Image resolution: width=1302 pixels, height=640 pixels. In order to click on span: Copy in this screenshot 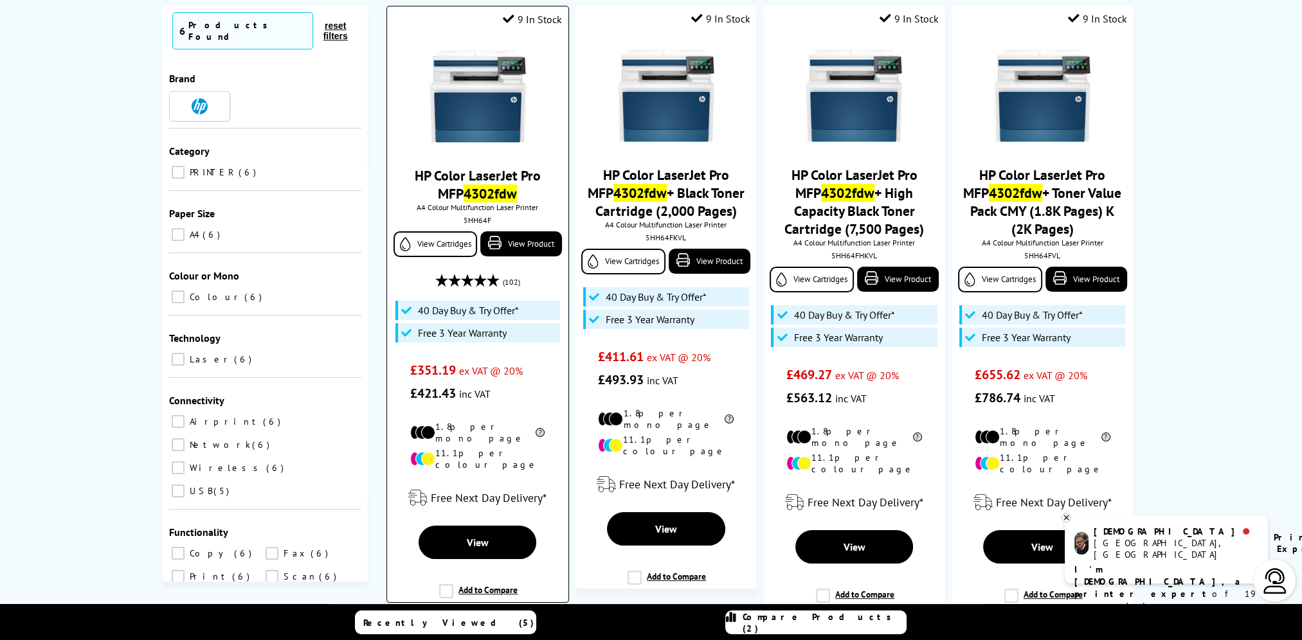, I will do `click(210, 554)`.